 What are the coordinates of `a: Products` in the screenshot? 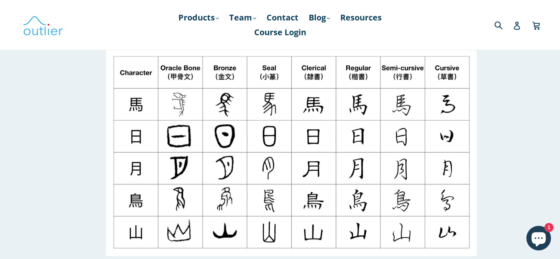 It's located at (198, 18).